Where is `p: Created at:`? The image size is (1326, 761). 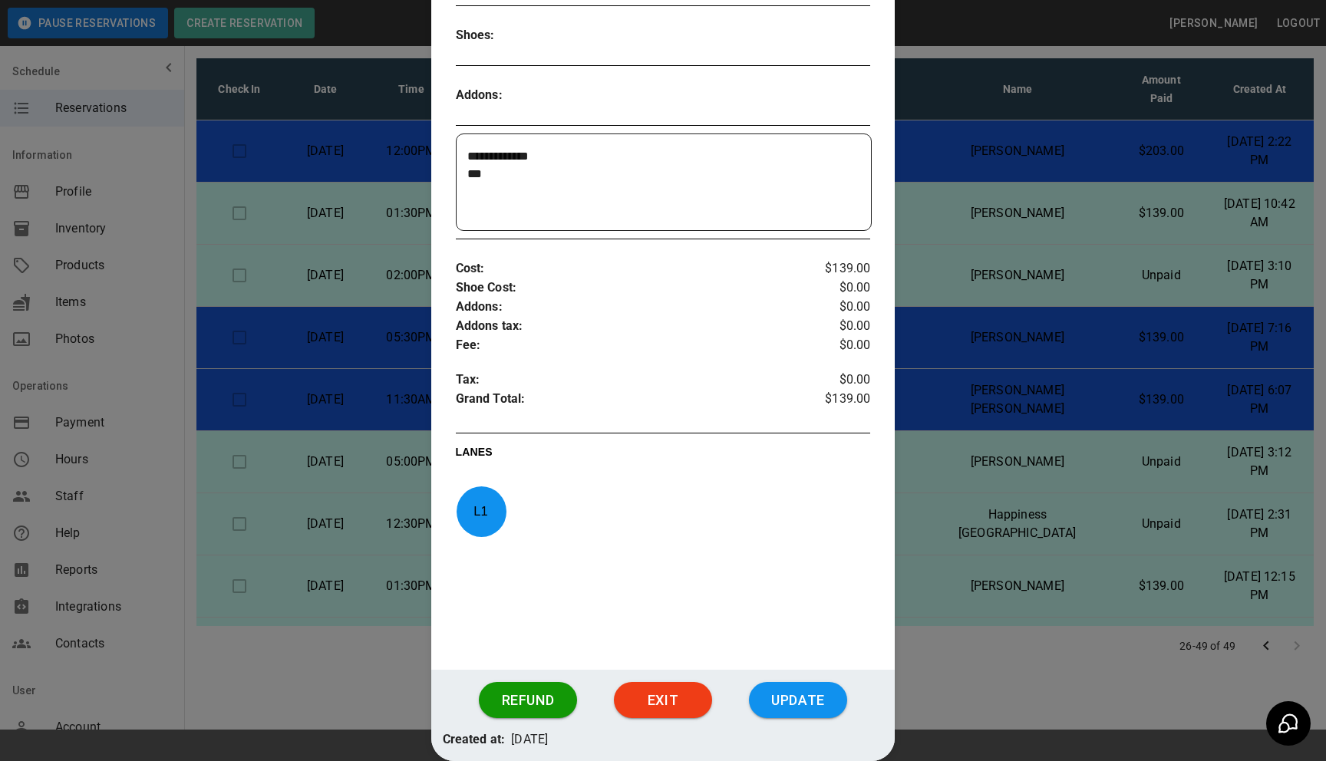 p: Created at: is located at coordinates (474, 740).